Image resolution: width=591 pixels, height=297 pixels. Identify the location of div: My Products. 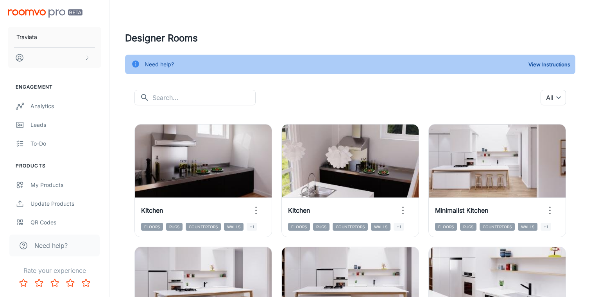
(66, 185).